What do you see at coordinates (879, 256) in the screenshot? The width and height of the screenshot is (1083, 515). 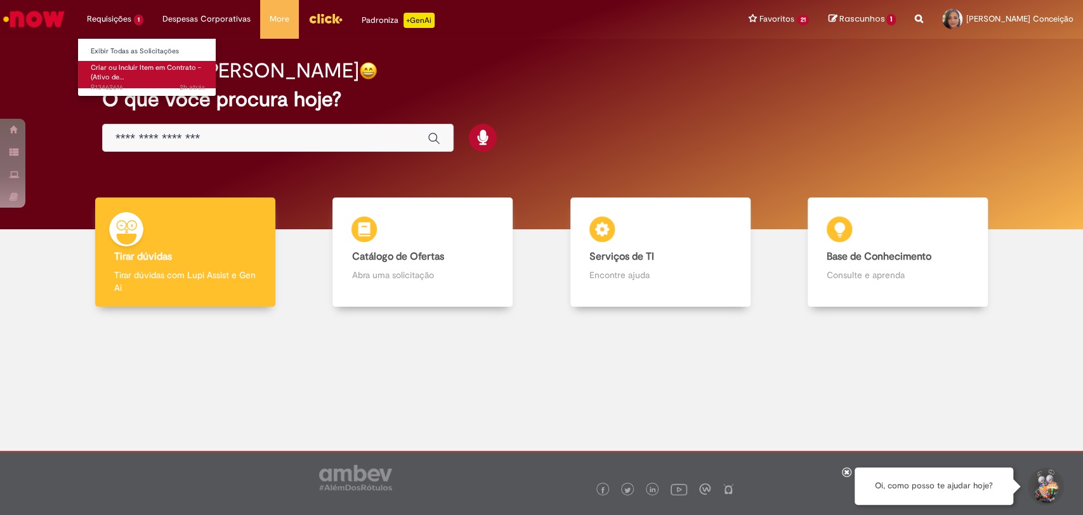 I see `b: Base de Conhecimento` at bounding box center [879, 256].